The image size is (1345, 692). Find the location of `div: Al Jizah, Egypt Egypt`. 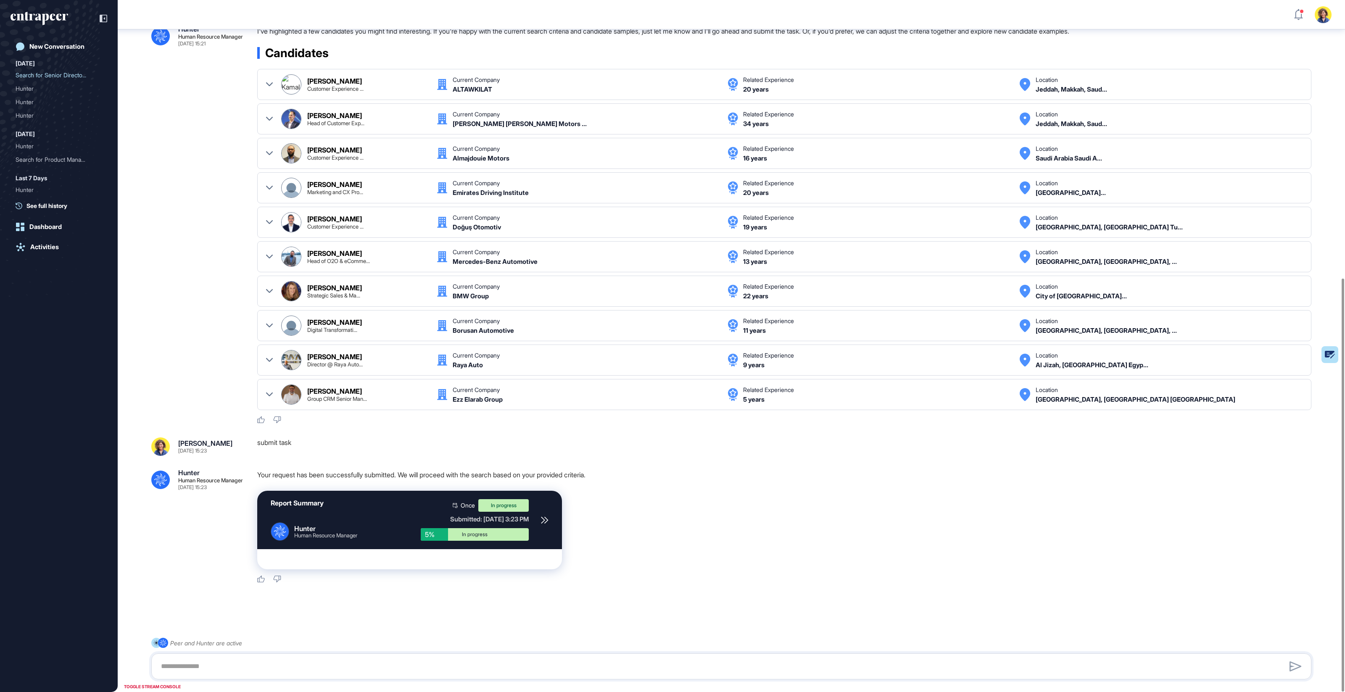

div: Al Jizah, Egypt Egypt is located at coordinates (1092, 365).